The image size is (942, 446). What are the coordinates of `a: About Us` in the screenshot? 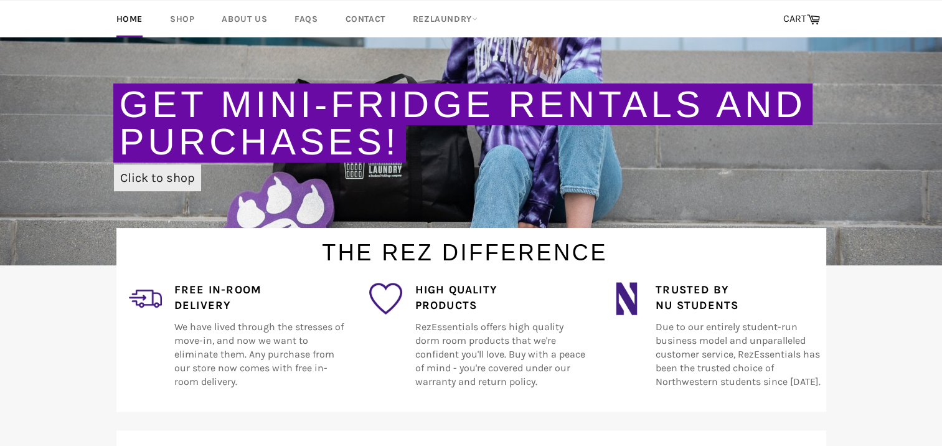 It's located at (244, 19).